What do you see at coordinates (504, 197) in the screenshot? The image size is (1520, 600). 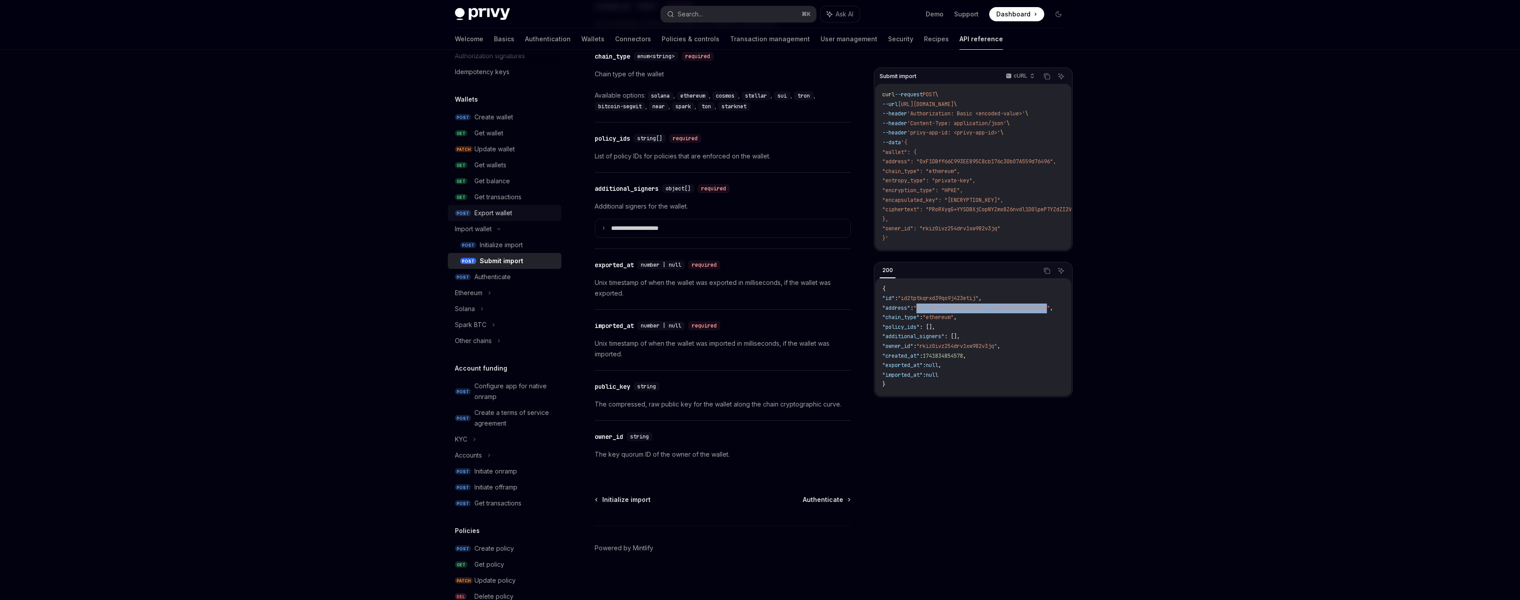 I see `a: GETGet transactions` at bounding box center [504, 197].